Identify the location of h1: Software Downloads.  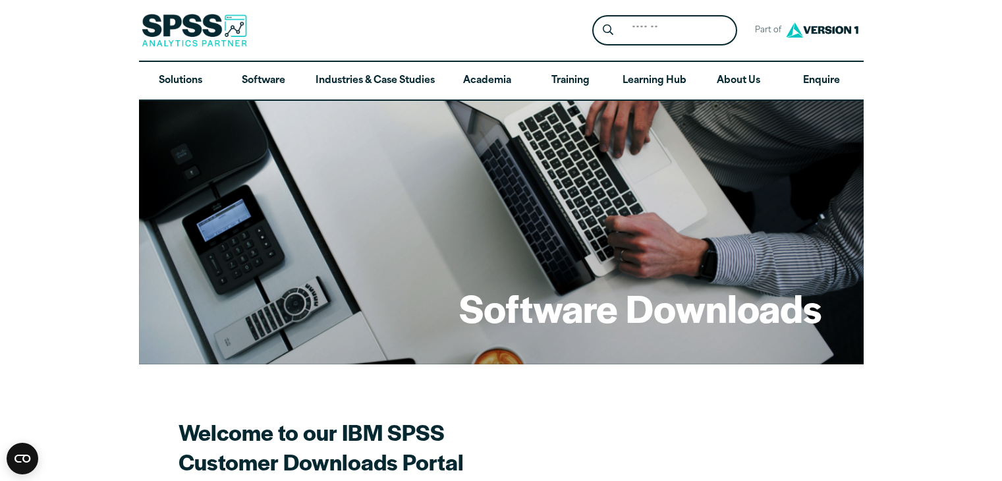
(640, 308).